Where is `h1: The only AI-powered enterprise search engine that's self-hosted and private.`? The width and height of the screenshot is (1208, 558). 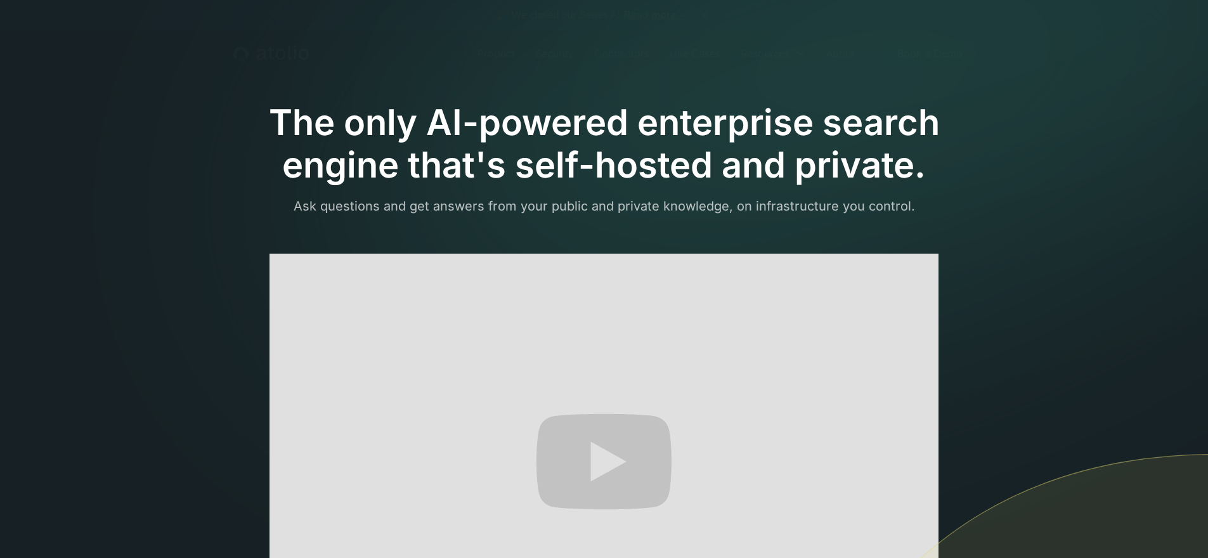
h1: The only AI-powered enterprise search engine that's self-hosted and private. is located at coordinates (604, 144).